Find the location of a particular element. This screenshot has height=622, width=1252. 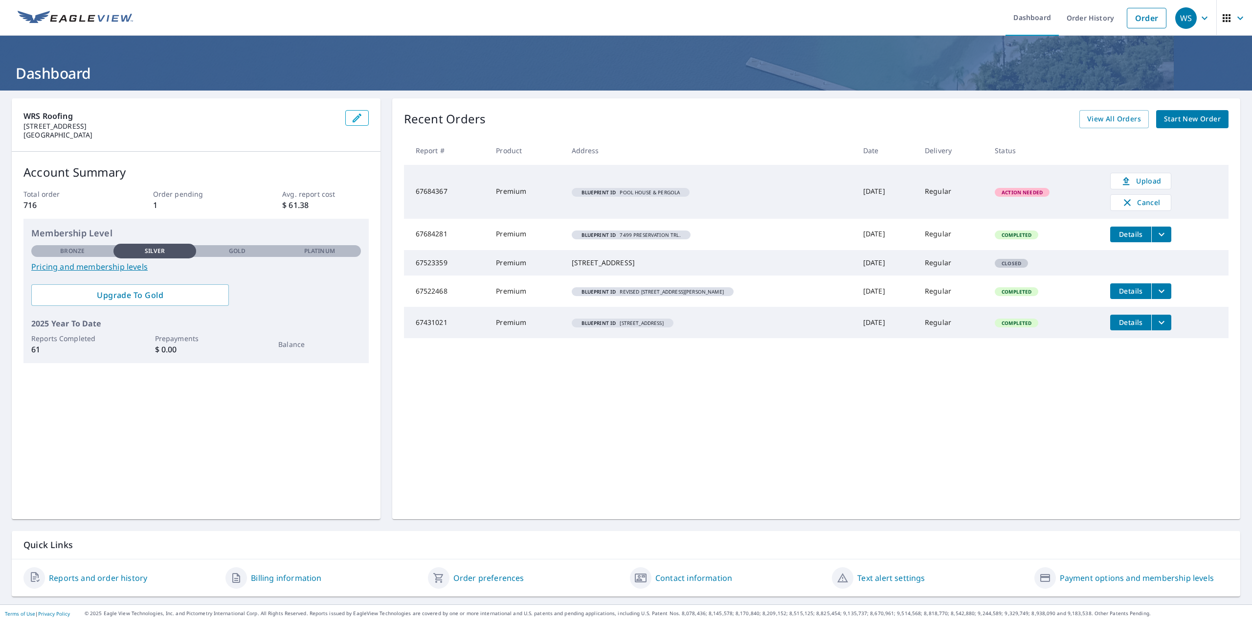

a: Terms of Use is located at coordinates (20, 613).